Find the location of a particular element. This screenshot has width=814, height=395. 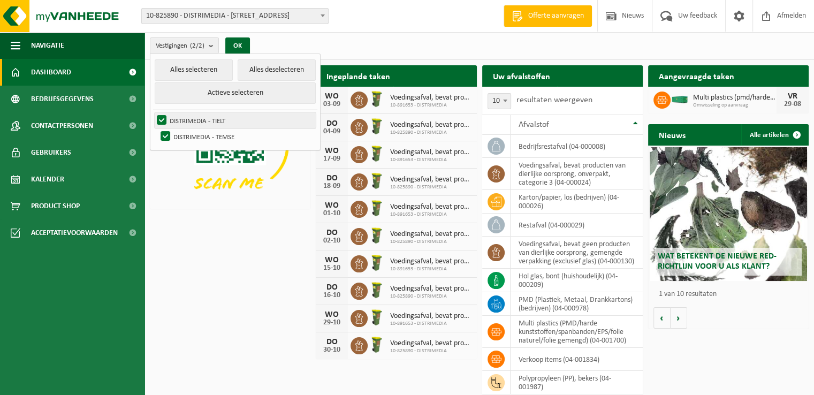

div: 18-09 is located at coordinates (332, 186).